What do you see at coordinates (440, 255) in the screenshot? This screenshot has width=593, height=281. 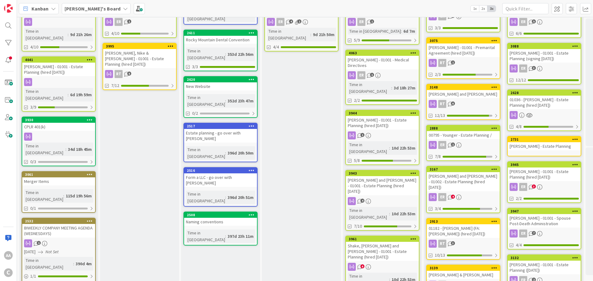 I see `span: 10/13` at bounding box center [440, 255].